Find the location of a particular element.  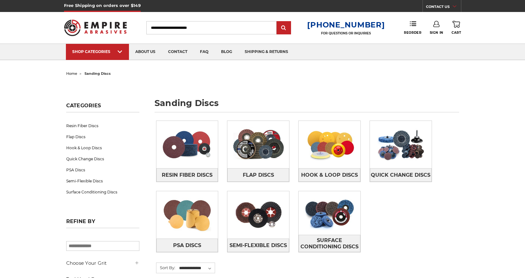

span: Resin Fiber Discs is located at coordinates (187, 175).